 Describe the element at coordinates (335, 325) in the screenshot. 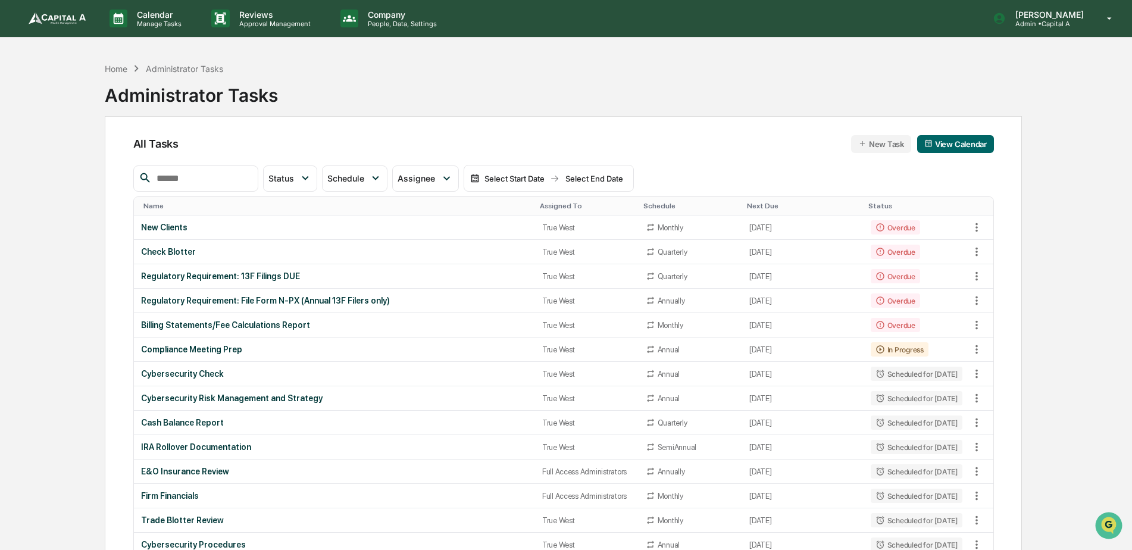

I see `div: Billing Statements/Fee Calculations Report` at that location.